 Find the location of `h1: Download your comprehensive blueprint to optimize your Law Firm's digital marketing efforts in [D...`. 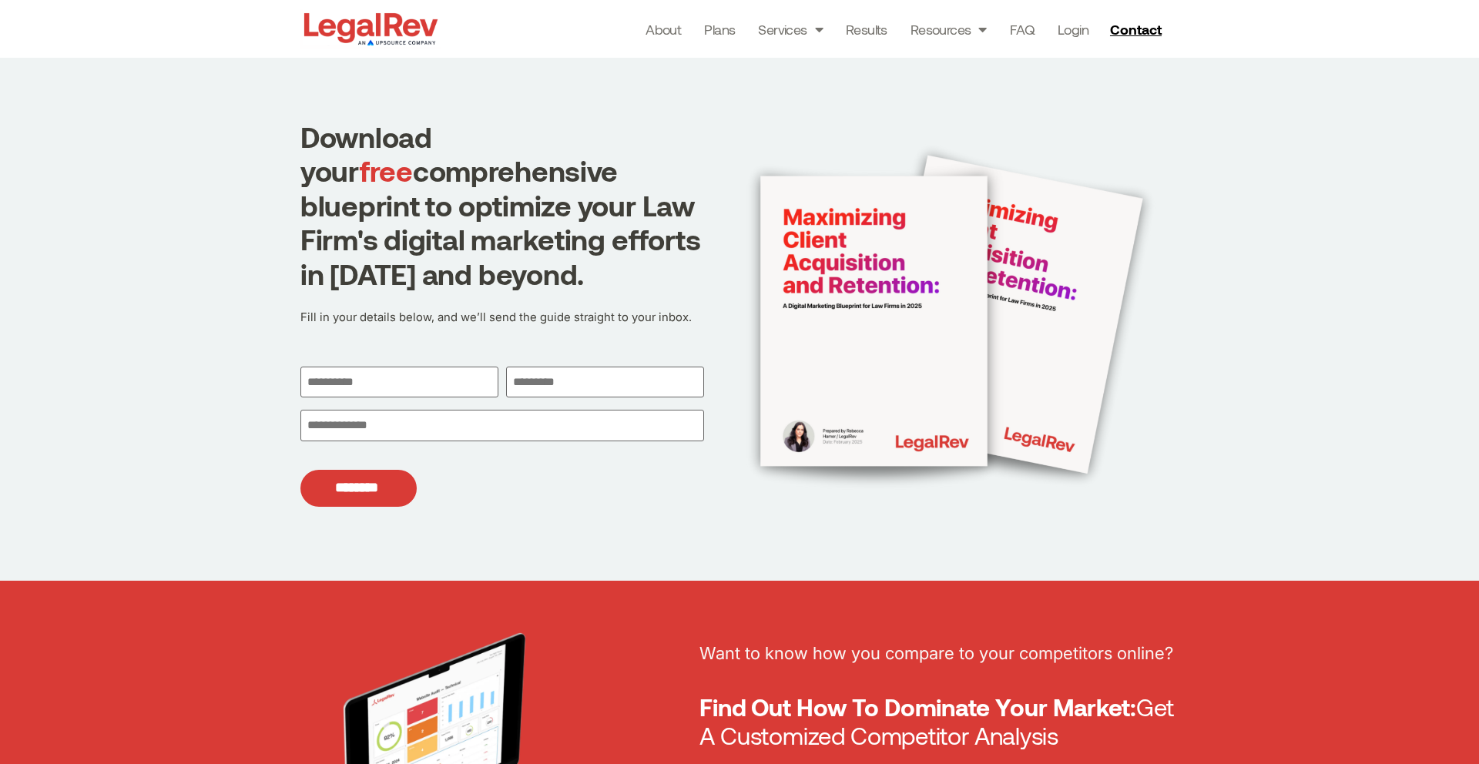

h1: Download your comprehensive blueprint to optimize your Law Firm's digital marketing efforts in [D... is located at coordinates (502, 205).